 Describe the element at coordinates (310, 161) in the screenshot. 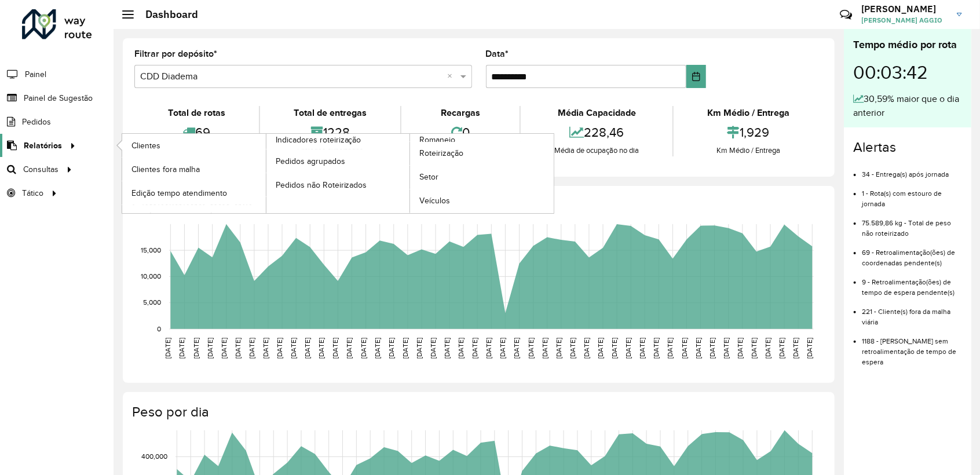

I see `span: Pedidos agrupados` at that location.